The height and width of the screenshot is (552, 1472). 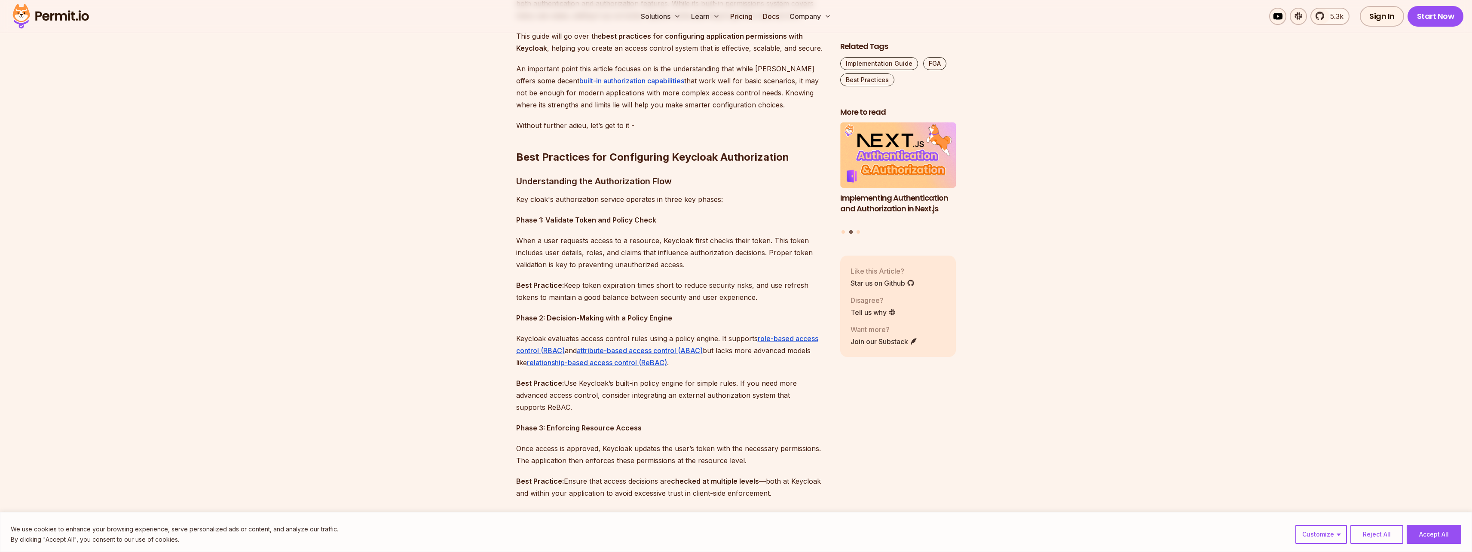 What do you see at coordinates (597, 363) in the screenshot?
I see `a: relationship-based access control (ReBAC)` at bounding box center [597, 363].